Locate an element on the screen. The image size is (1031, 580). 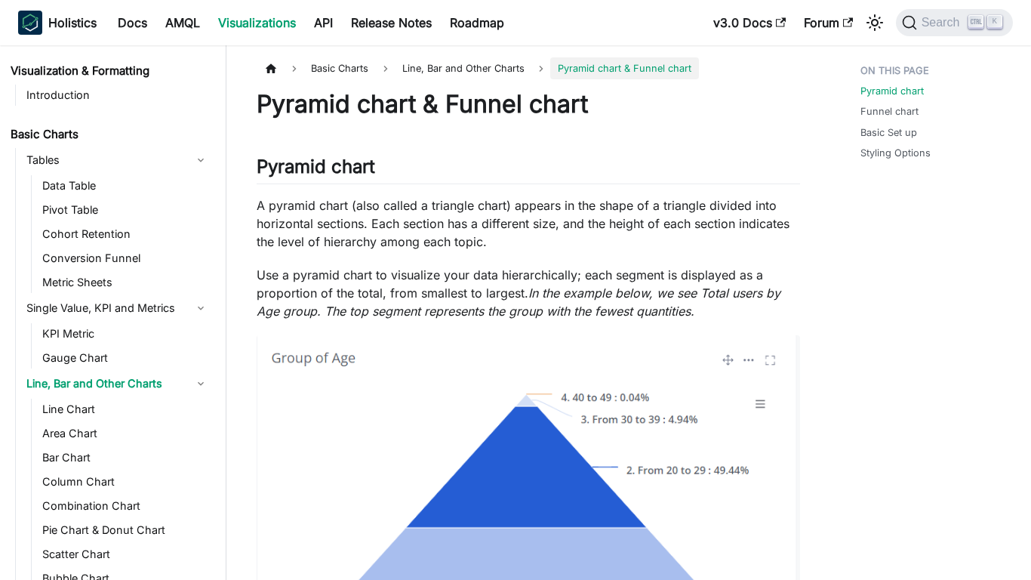
a: Docs is located at coordinates (132, 23).